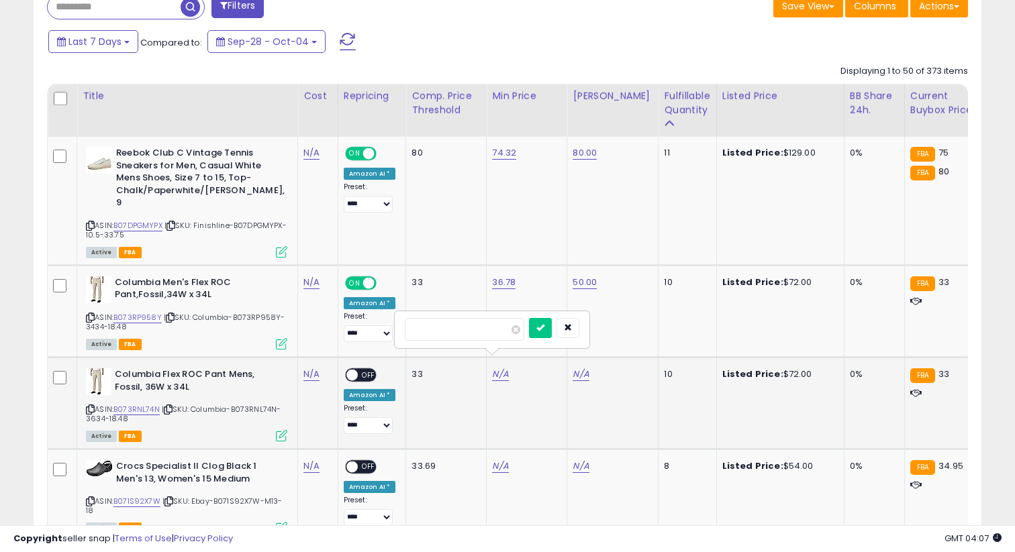 The width and height of the screenshot is (1015, 552). Describe the element at coordinates (99, 468) in the screenshot. I see `img: 41GWS738RSL._SL40_.jpg` at that location.